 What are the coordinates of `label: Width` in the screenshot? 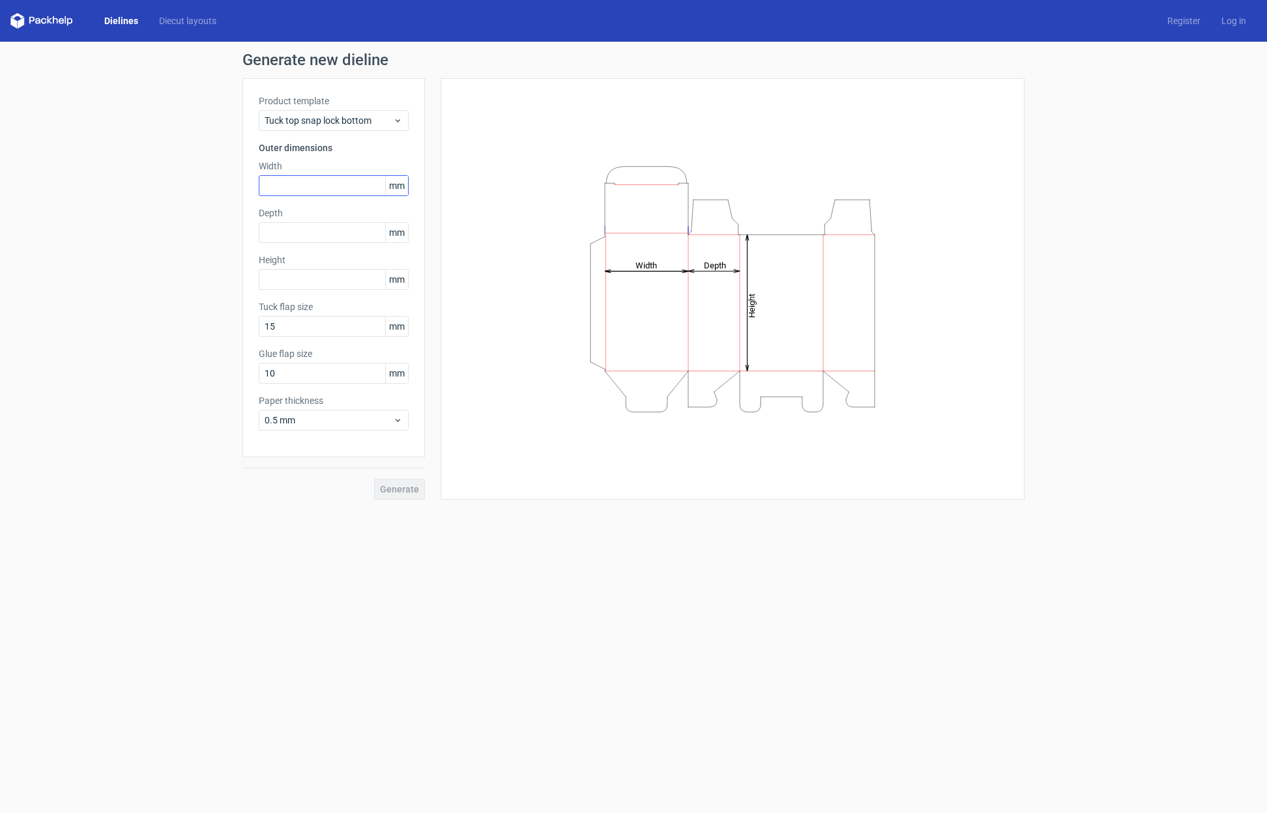 It's located at (334, 166).